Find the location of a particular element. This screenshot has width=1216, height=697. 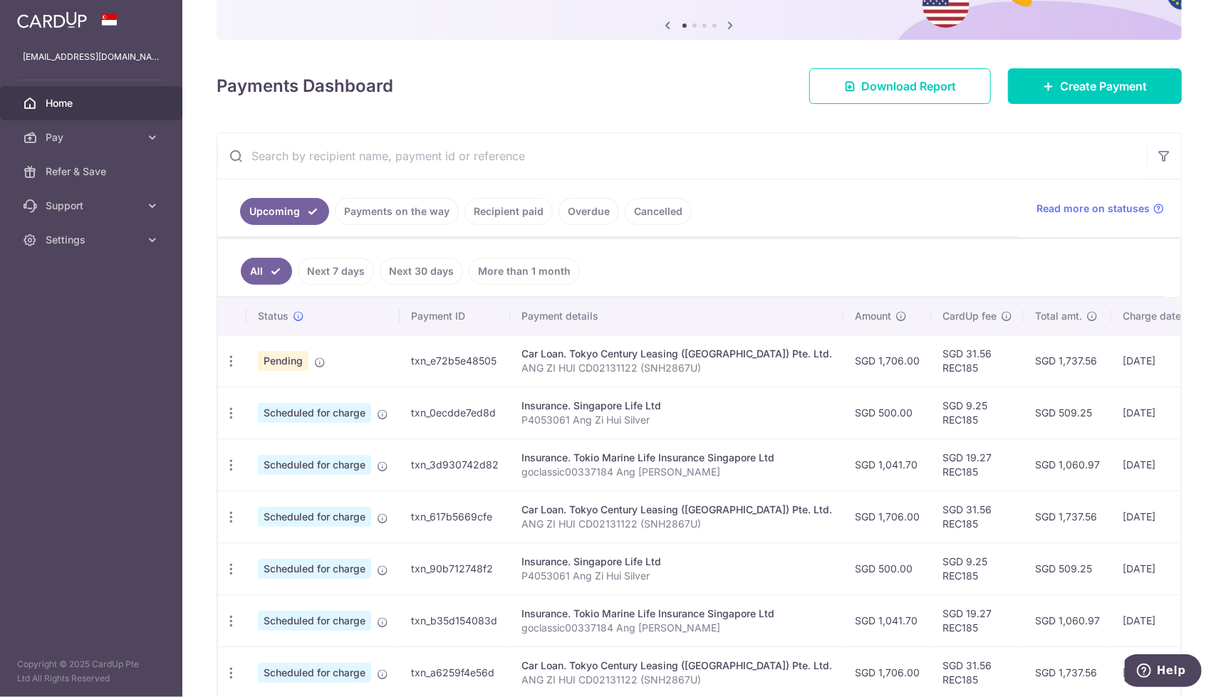

td: txn_617b5669cfe is located at coordinates (454, 516).